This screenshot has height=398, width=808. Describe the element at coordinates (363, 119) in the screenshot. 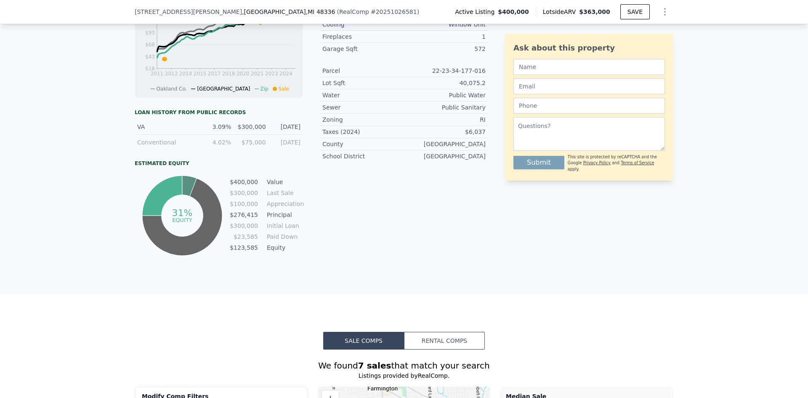

I see `div: Zoning` at that location.